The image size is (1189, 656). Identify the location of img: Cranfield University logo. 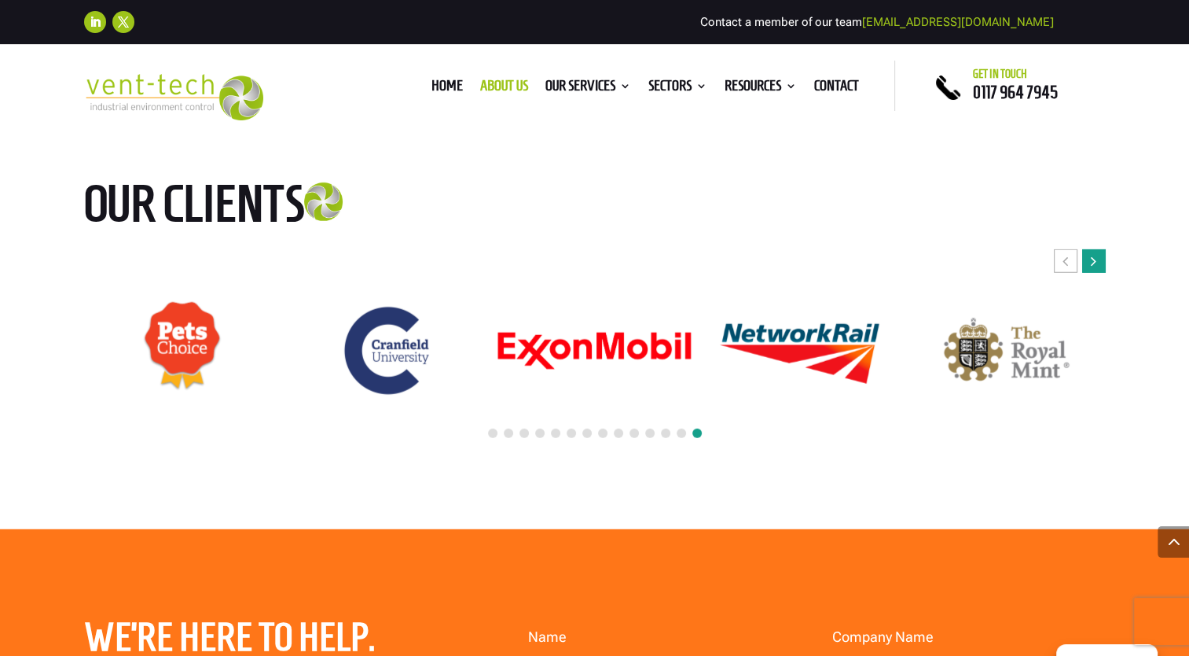
(388, 351).